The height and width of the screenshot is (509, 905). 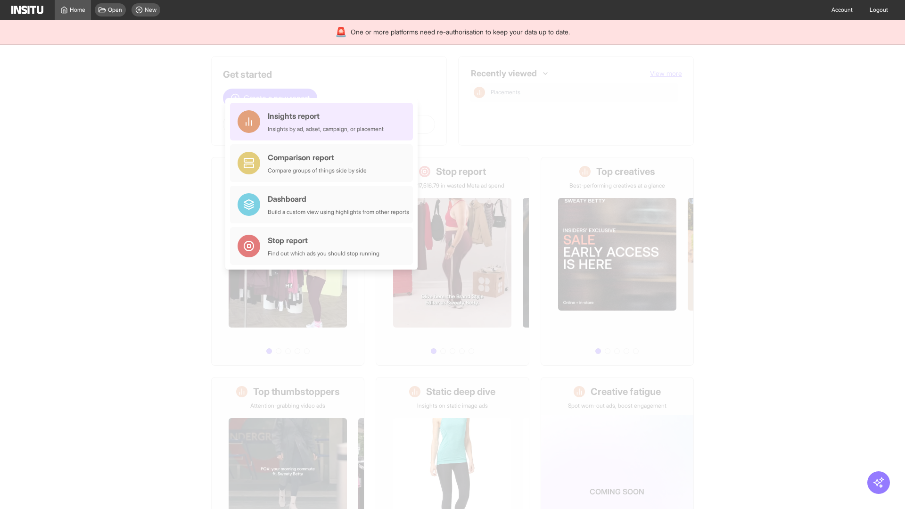 I want to click on img: Logo, so click(x=27, y=10).